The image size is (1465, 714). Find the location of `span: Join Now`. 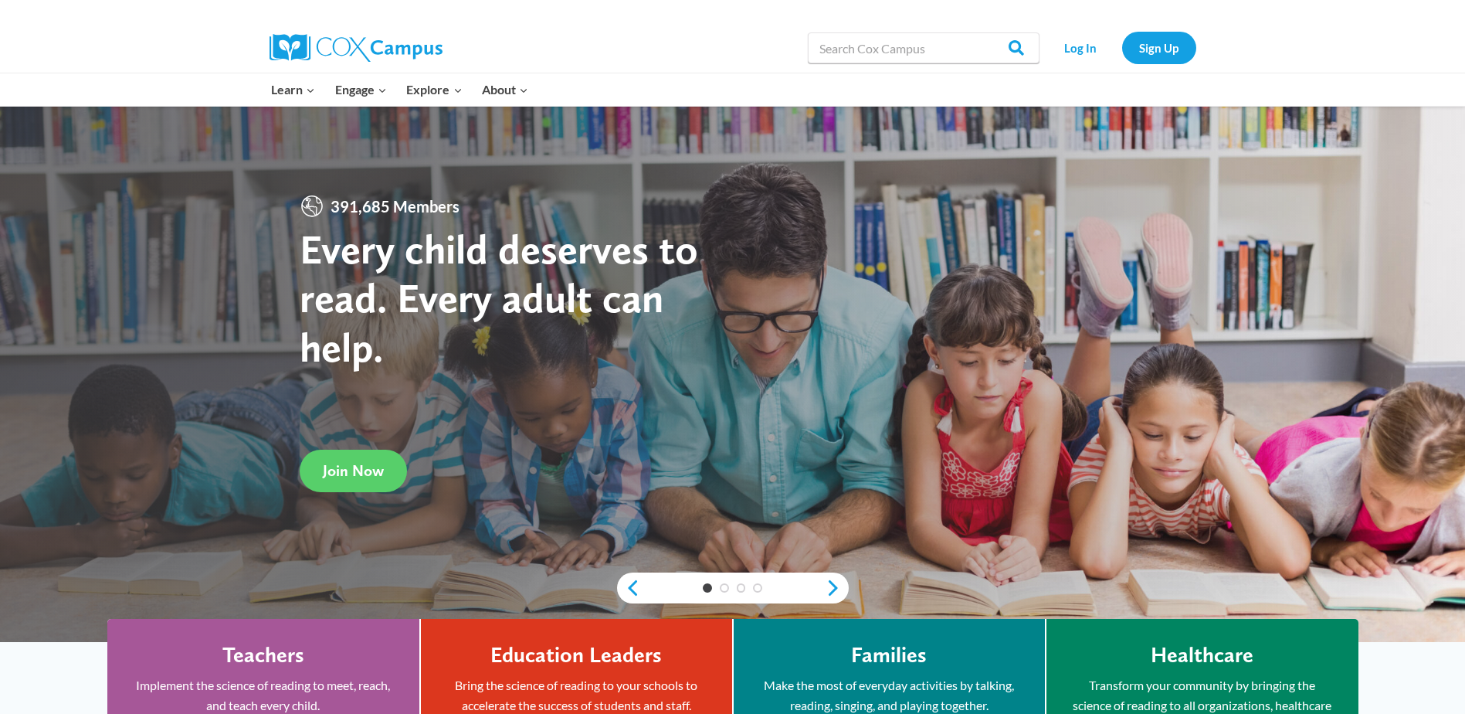

span: Join Now is located at coordinates (353, 470).